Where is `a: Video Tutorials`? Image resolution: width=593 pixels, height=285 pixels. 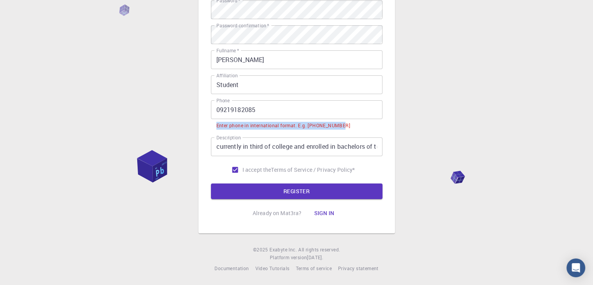
a: Video Tutorials is located at coordinates (272, 268).